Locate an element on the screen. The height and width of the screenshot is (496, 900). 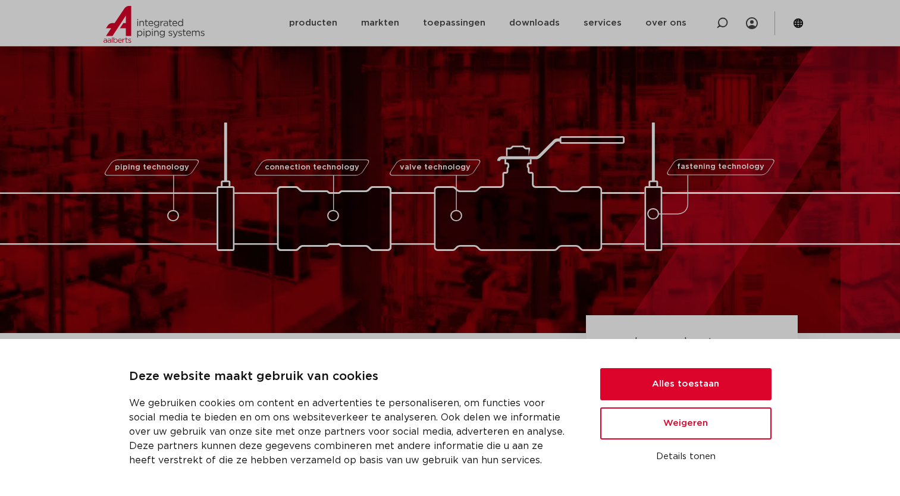
button: Alles toestaan is located at coordinates (686, 384).